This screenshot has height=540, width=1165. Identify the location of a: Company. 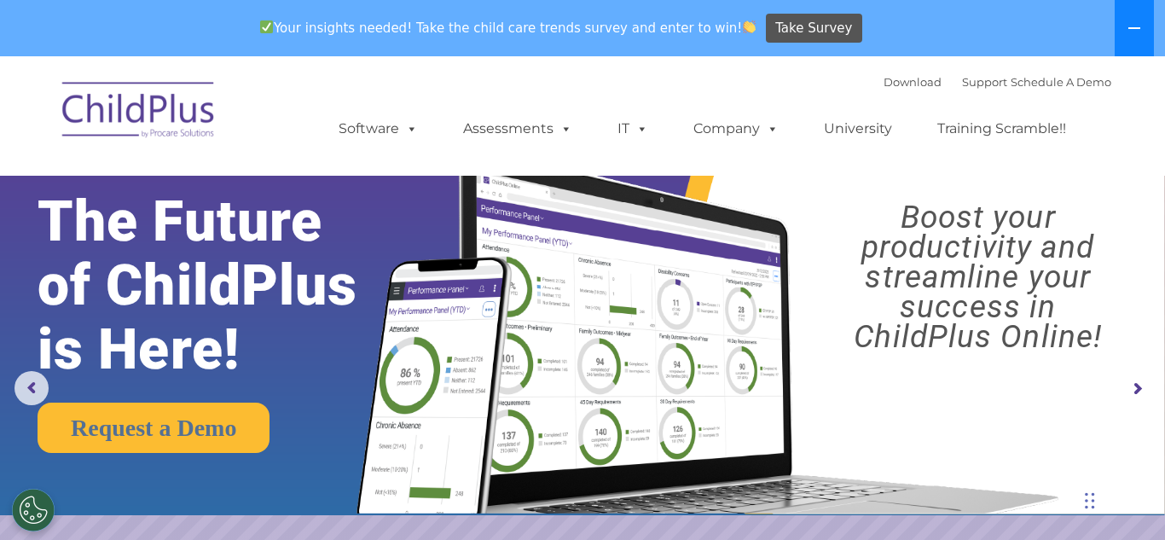
(736, 129).